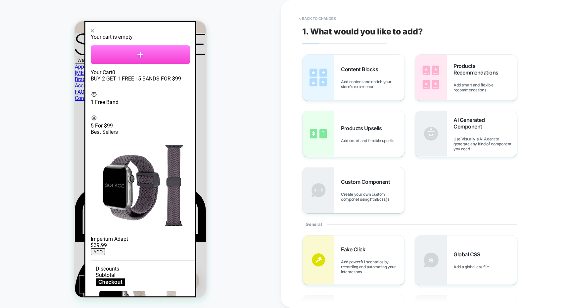  Describe the element at coordinates (65, 104) in the screenshot. I see `div: 5 For $99` at that location.